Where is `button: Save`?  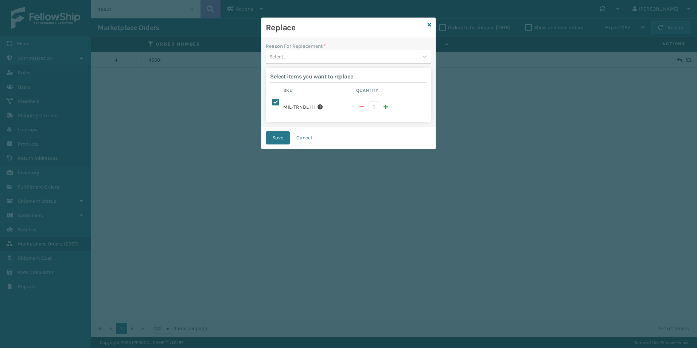 button: Save is located at coordinates (278, 138).